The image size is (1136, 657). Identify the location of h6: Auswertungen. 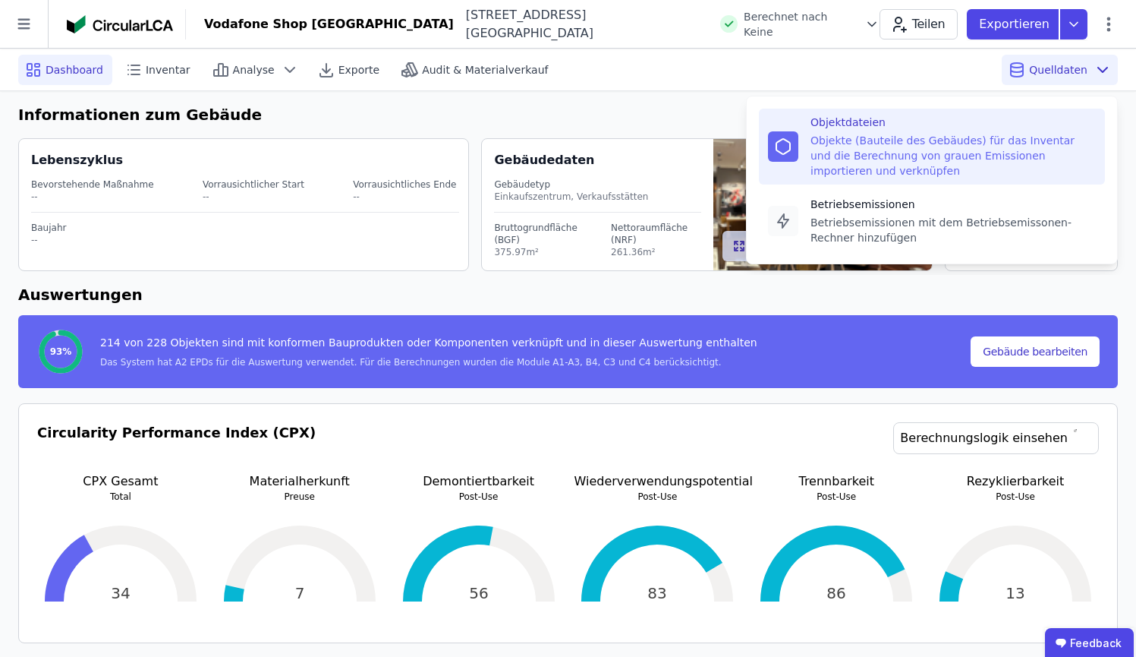
(568, 295).